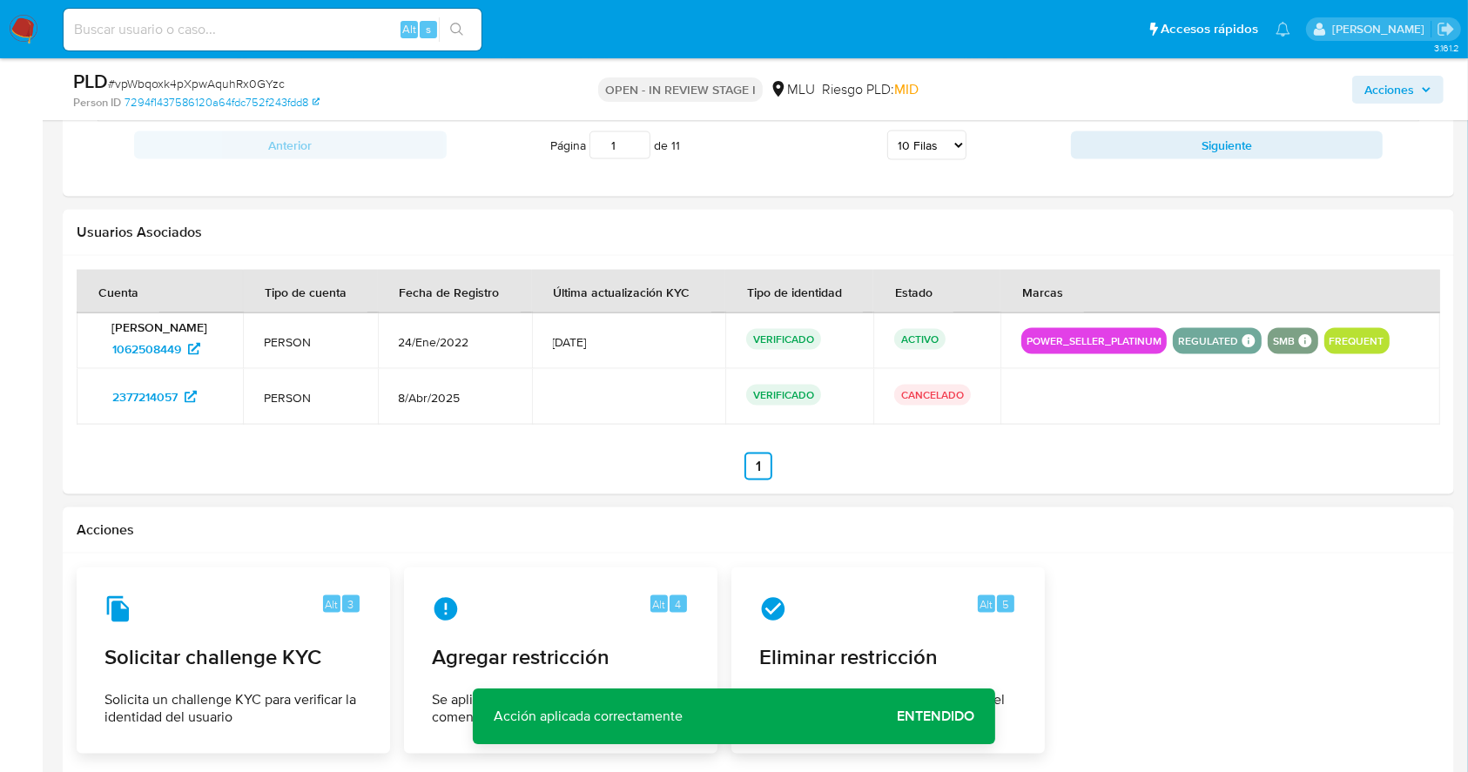 The width and height of the screenshot is (1468, 772). I want to click on h2: Usuarios Asociados, so click(758, 232).